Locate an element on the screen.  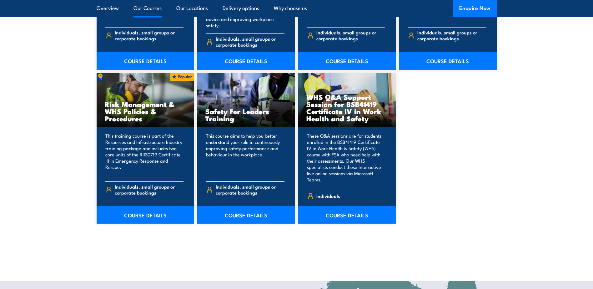
h3: Safety For Leaders Training is located at coordinates (246, 115).